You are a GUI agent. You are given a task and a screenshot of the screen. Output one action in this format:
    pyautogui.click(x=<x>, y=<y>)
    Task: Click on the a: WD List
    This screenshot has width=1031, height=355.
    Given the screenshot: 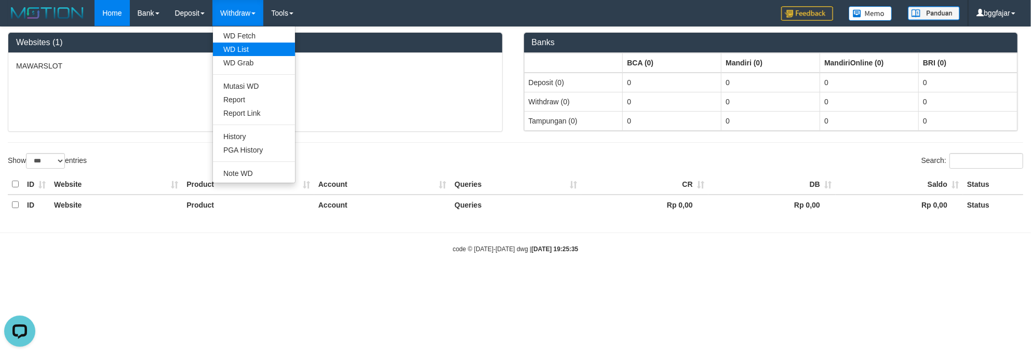 What is the action you would take?
    pyautogui.click(x=254, y=49)
    